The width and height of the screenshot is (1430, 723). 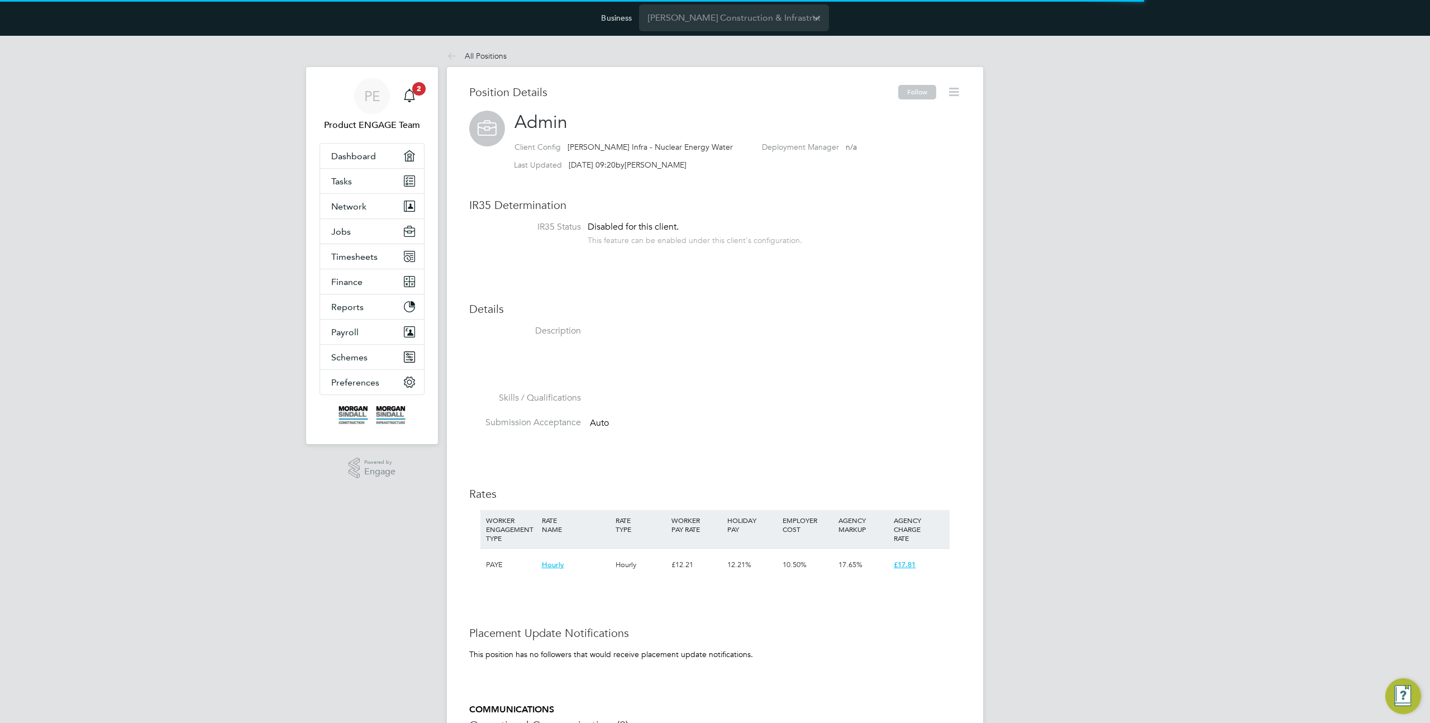 What do you see at coordinates (695, 239) in the screenshot?
I see `div: This feature can be enabled under this client's configuration.` at bounding box center [695, 239].